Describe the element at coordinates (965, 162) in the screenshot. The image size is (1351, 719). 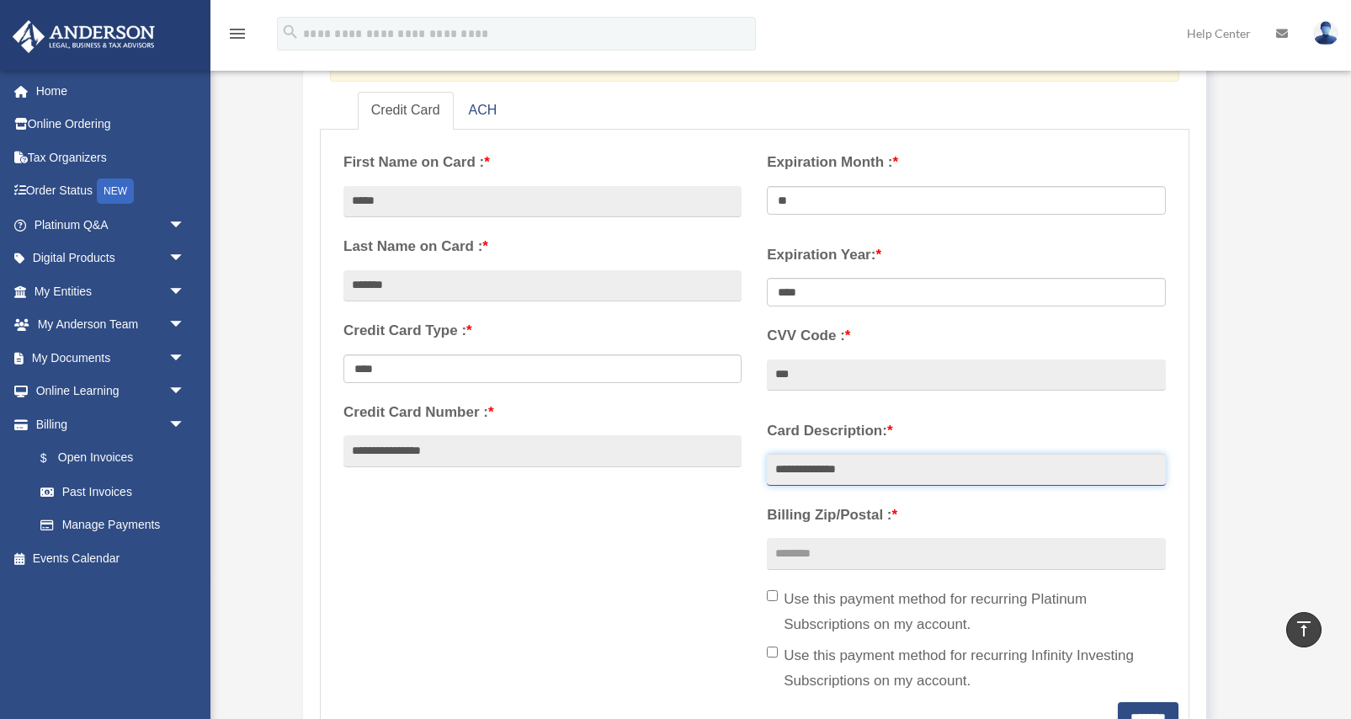
I see `label: Expiration Month :` at that location.